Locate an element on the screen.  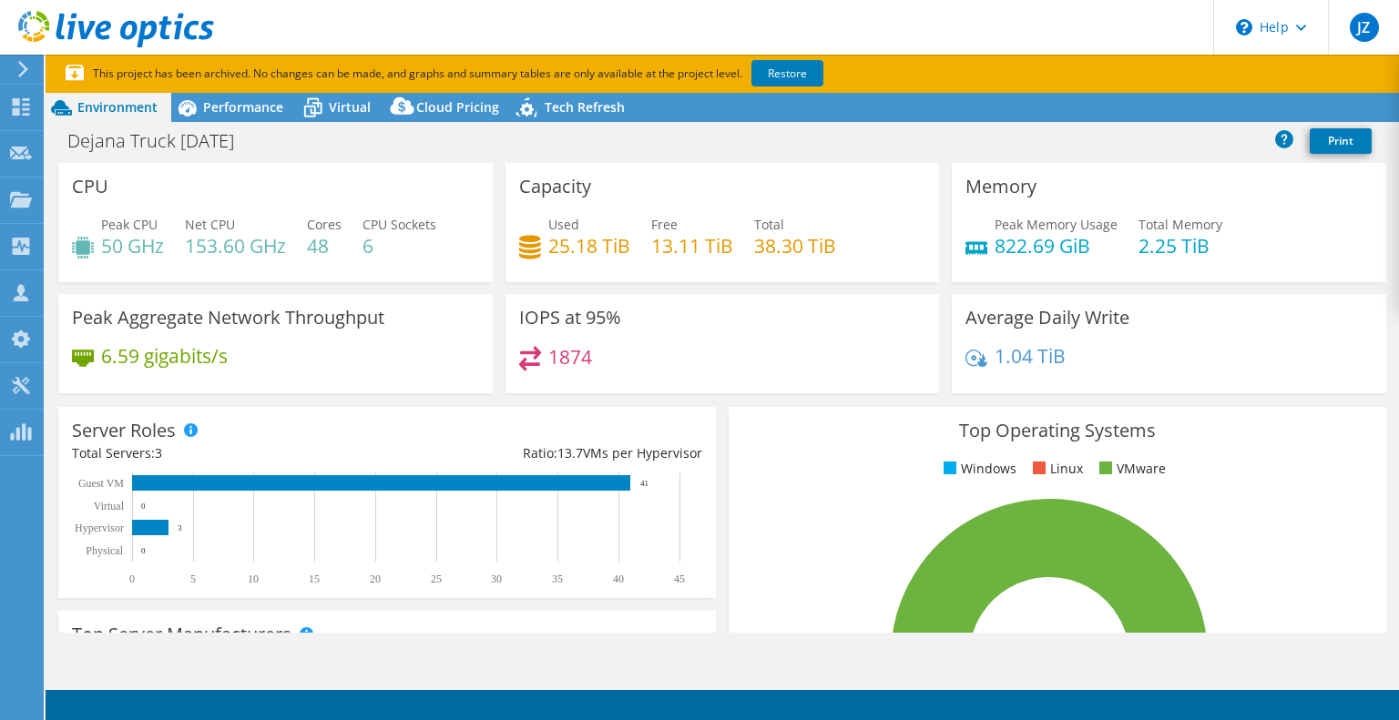
span: Free is located at coordinates (664, 224).